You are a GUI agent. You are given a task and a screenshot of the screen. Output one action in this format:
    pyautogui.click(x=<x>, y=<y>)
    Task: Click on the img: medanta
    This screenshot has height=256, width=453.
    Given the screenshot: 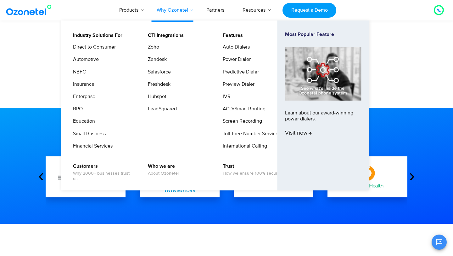 What is the action you would take?
    pyautogui.click(x=86, y=177)
    